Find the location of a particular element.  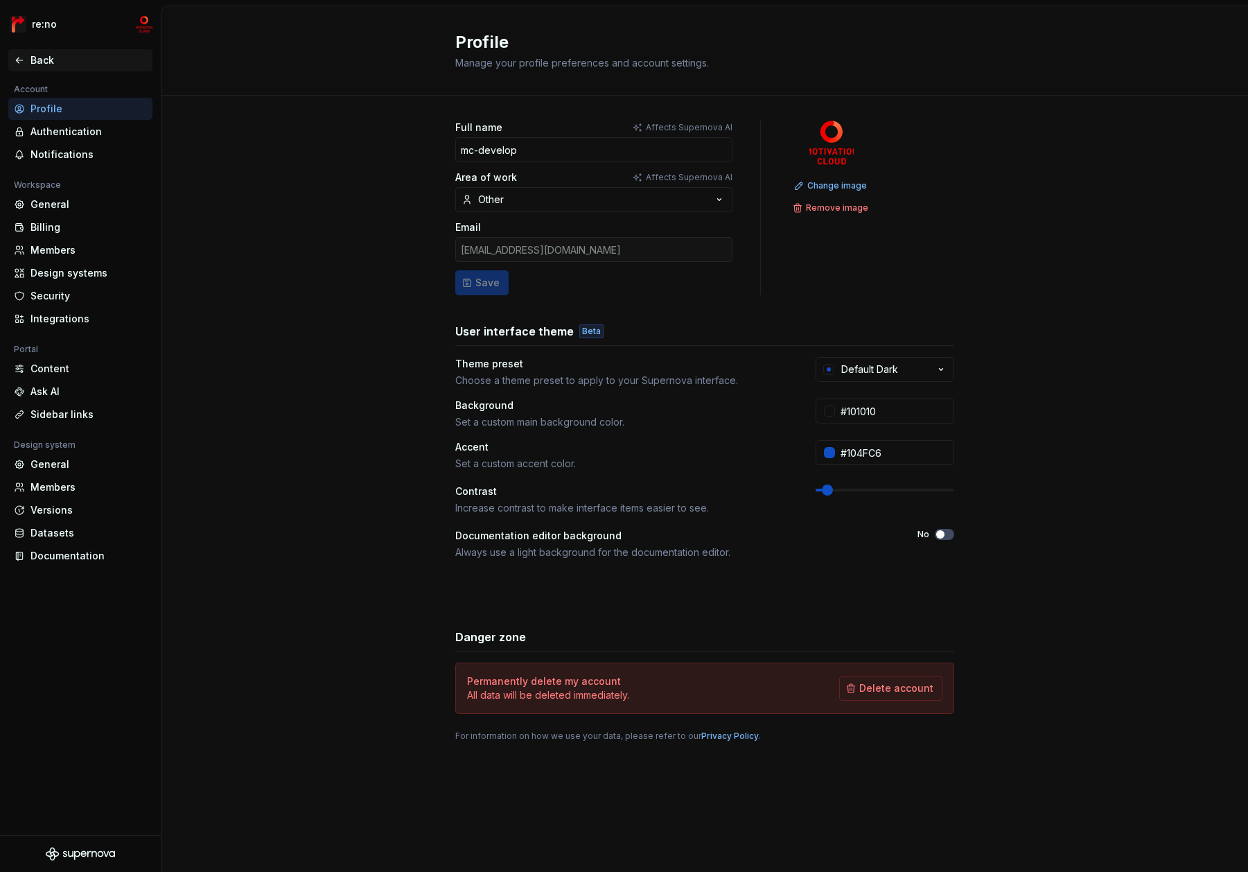

div: Set a custom accent color. is located at coordinates (623, 464).